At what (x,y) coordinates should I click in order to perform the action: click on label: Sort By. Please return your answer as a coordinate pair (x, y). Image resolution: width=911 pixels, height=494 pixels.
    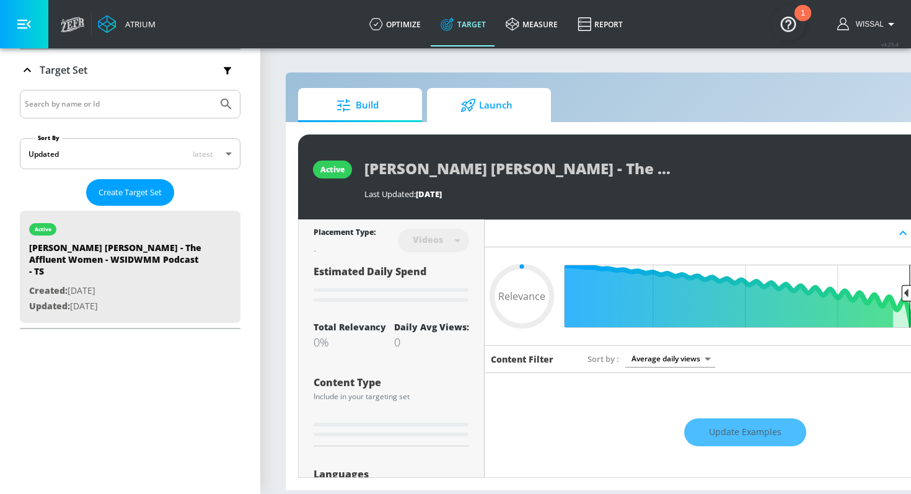
    Looking at the image, I should click on (48, 138).